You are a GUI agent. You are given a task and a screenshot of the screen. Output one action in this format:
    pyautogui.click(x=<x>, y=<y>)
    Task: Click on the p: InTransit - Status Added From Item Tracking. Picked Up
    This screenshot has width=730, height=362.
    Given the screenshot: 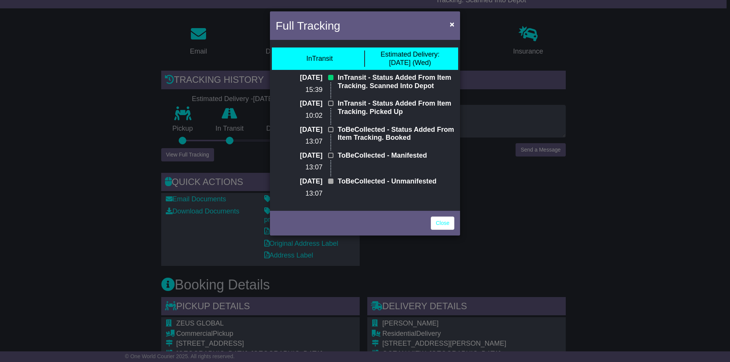 What is the action you would take?
    pyautogui.click(x=396, y=108)
    